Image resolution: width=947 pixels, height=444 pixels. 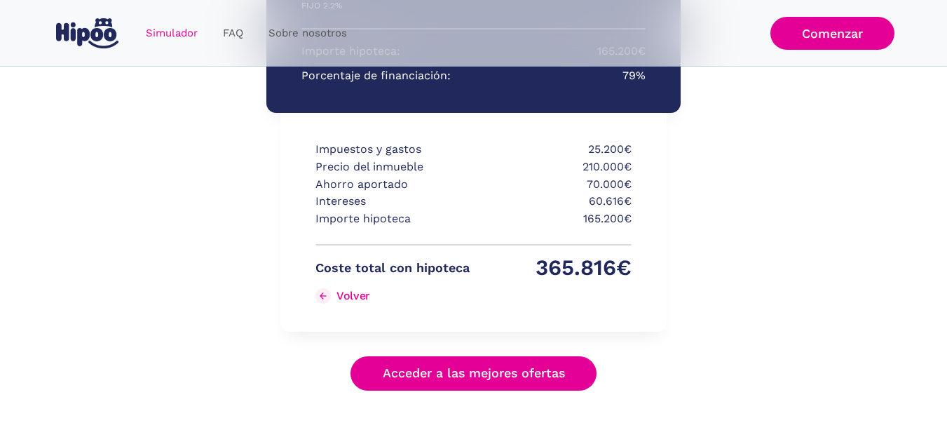 What do you see at coordinates (392, 201) in the screenshot?
I see `p: Intereses` at bounding box center [392, 201].